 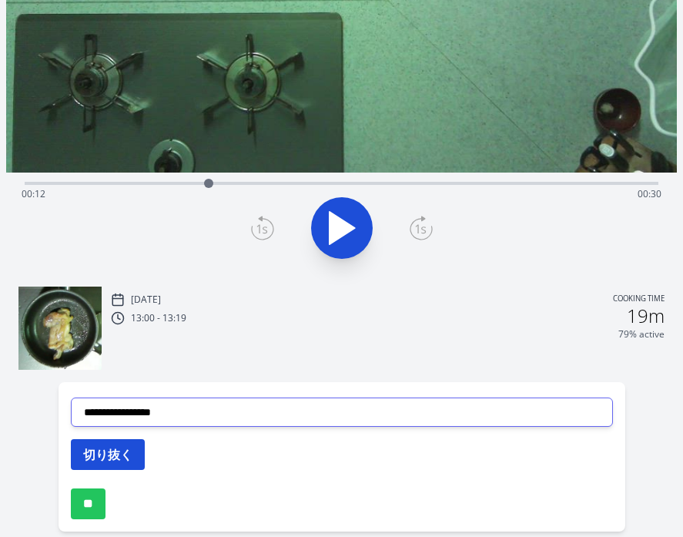 I want to click on p: Cooking time, so click(x=638, y=300).